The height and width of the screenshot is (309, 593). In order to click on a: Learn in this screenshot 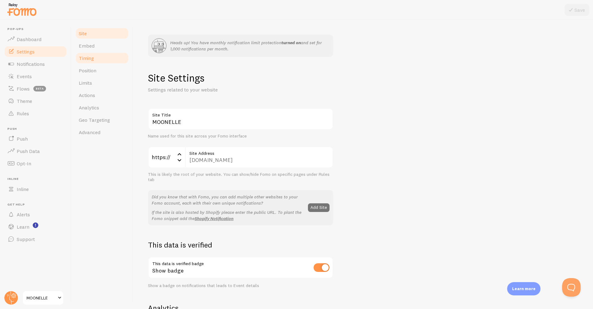, I will do `click(36, 227)`.